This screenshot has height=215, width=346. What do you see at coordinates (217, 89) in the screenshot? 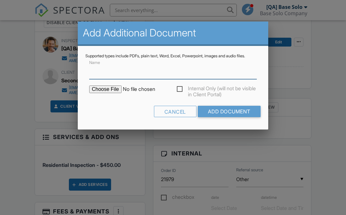
I see `label: Internal Only (will not be visible in Client Portal)` at bounding box center [217, 89].